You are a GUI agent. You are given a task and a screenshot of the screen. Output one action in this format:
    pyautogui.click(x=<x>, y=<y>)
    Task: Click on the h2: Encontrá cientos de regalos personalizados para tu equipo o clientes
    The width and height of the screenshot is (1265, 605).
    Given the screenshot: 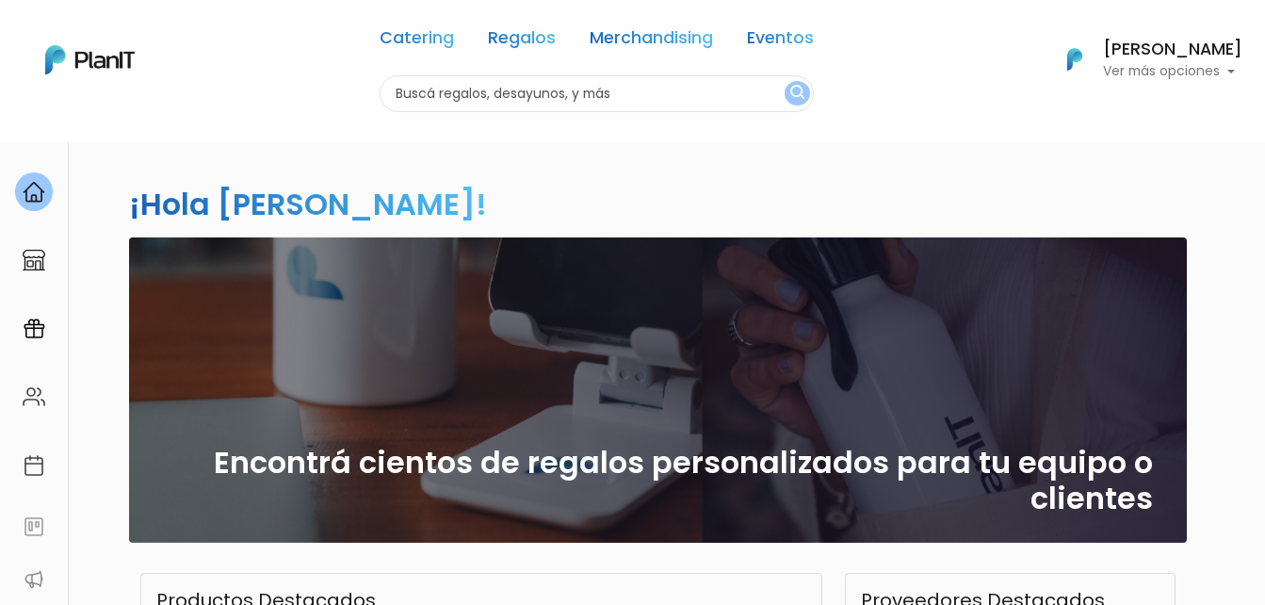 What is the action you would take?
    pyautogui.click(x=657, y=480)
    